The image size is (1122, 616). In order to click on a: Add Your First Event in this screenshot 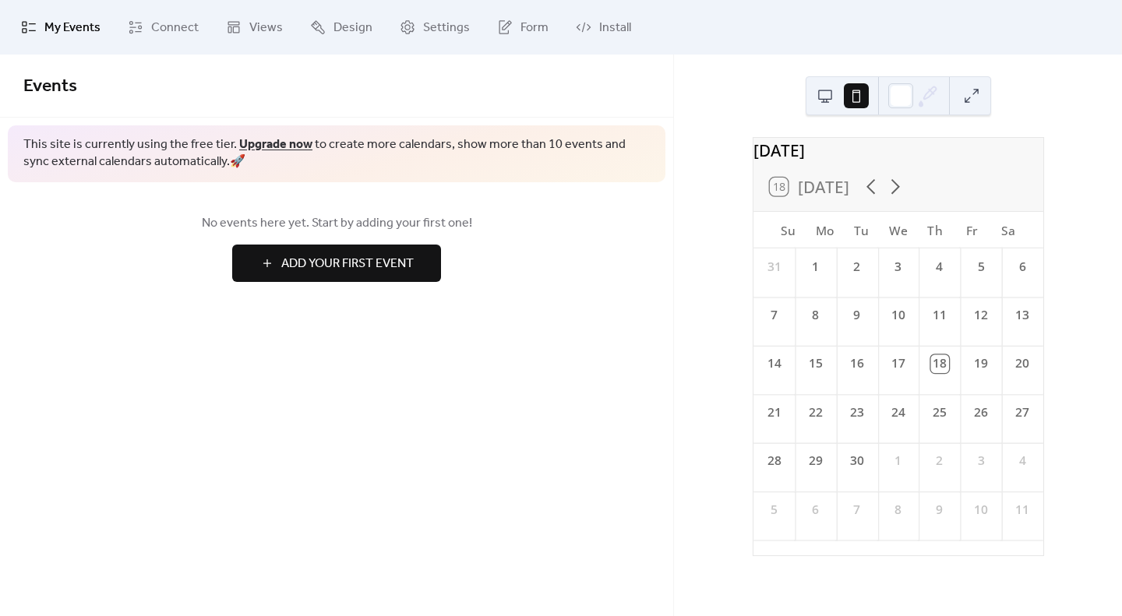, I will do `click(337, 263)`.